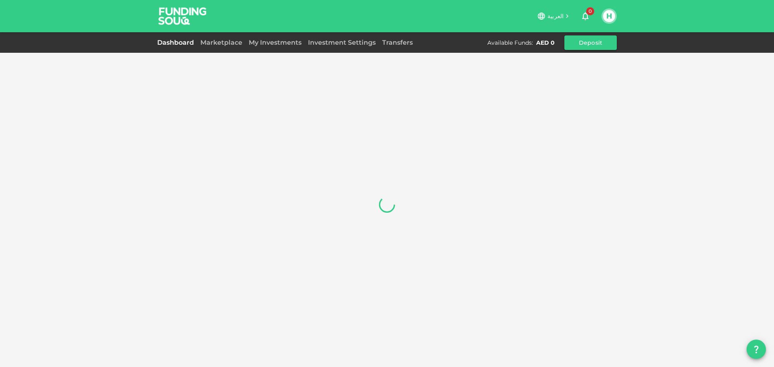 The image size is (774, 367). What do you see at coordinates (177, 42) in the screenshot?
I see `a: Dashboard` at bounding box center [177, 42].